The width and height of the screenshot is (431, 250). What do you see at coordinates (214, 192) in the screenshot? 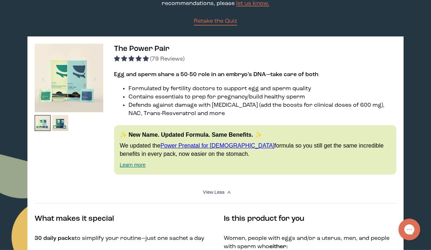
I see `span: View Less` at bounding box center [214, 192].